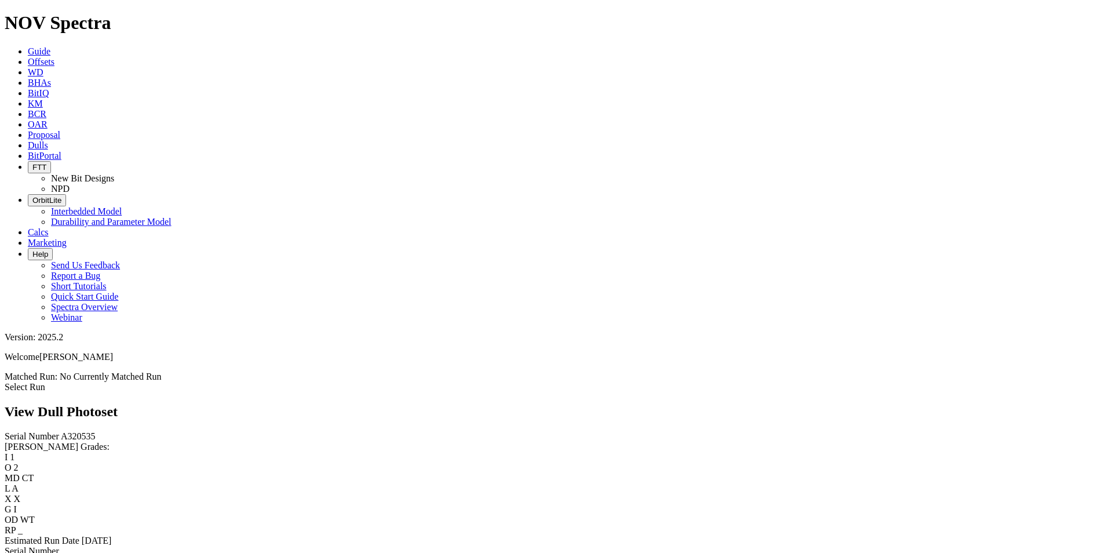  I want to click on span: WD, so click(35, 72).